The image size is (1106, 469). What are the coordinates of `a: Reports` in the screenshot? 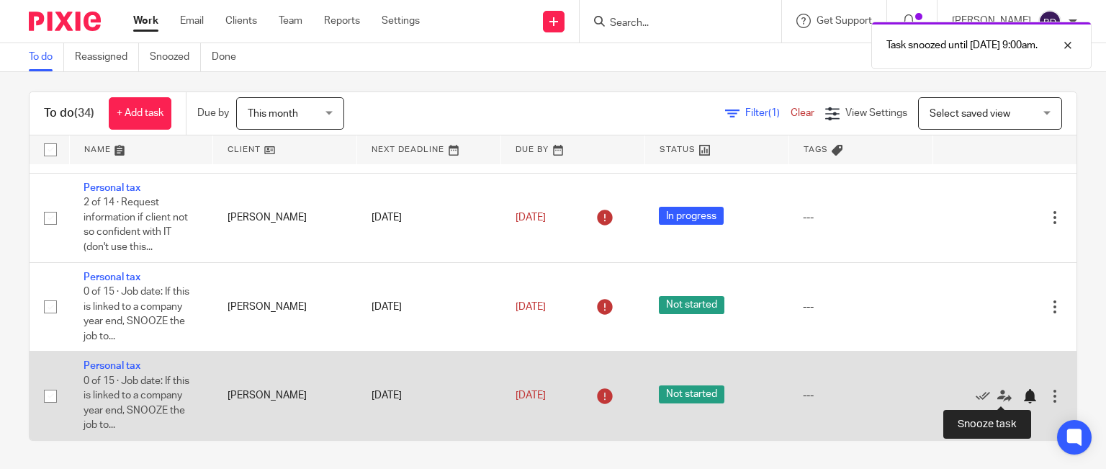 It's located at (342, 21).